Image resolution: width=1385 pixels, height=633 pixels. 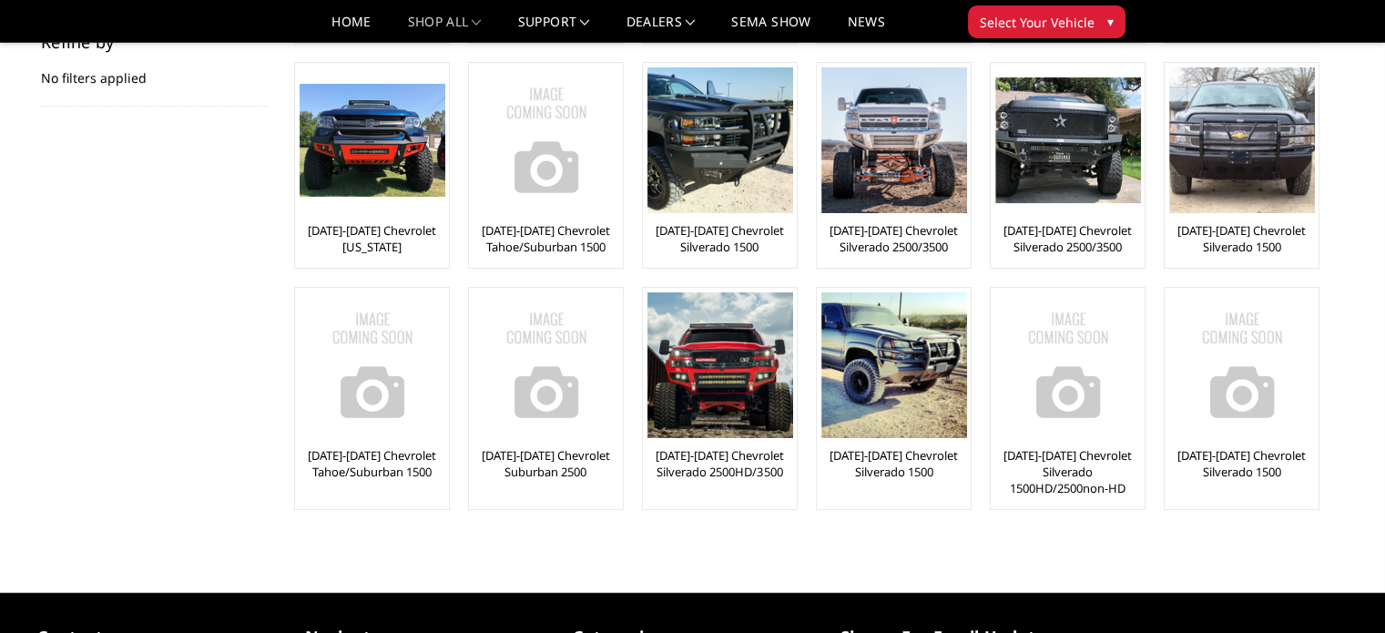 What do you see at coordinates (770, 28) in the screenshot?
I see `a: SEMA Show` at bounding box center [770, 28].